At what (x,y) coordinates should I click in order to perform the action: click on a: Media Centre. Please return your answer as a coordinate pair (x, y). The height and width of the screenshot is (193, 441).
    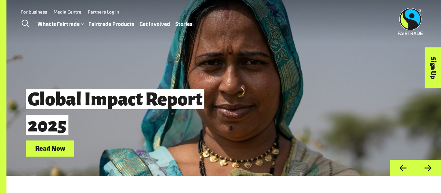
    Looking at the image, I should click on (67, 12).